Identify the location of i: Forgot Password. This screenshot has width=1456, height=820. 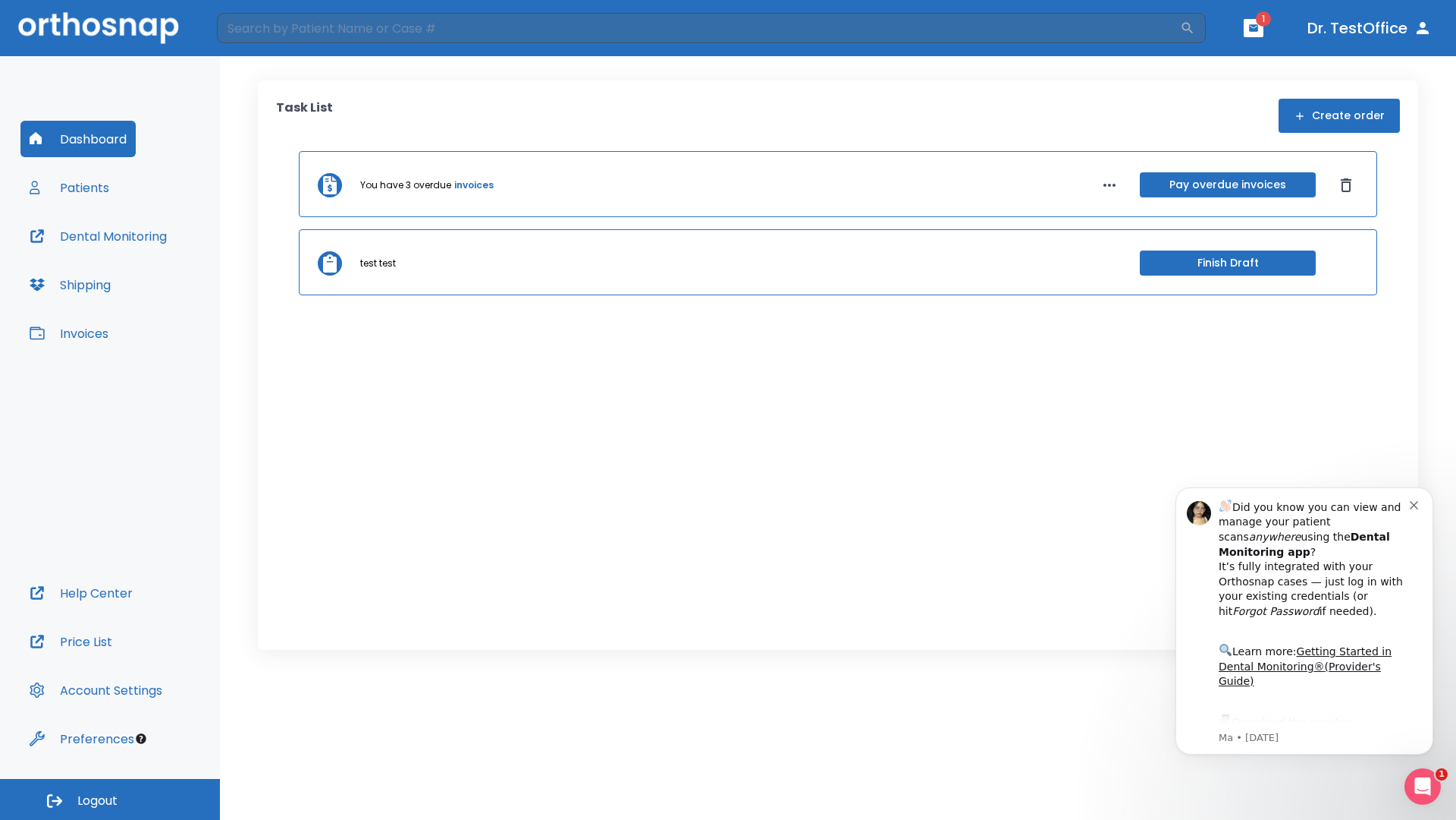
(123, 146).